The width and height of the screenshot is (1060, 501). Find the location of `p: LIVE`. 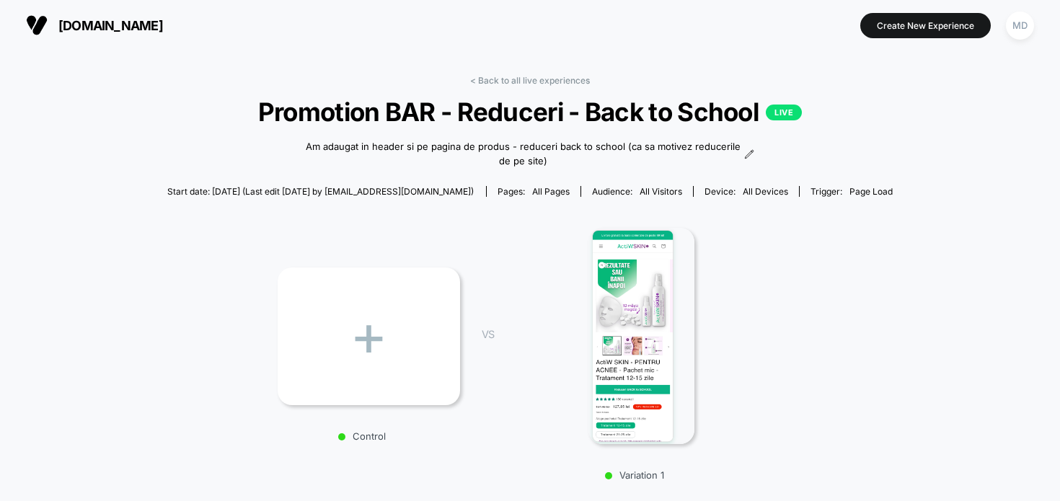

p: LIVE is located at coordinates (784, 113).